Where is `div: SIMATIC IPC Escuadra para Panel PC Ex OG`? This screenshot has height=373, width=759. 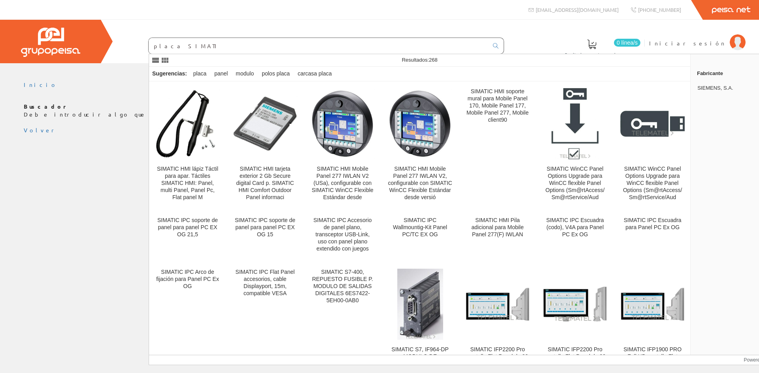 div: SIMATIC IPC Escuadra para Panel PC Ex OG is located at coordinates (652, 224).